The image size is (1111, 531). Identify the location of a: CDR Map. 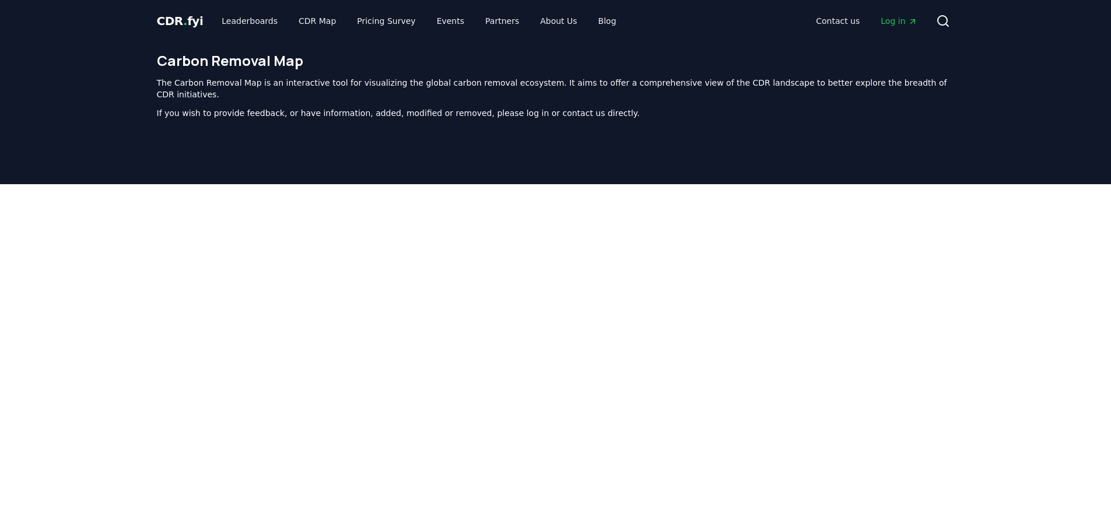
(317, 21).